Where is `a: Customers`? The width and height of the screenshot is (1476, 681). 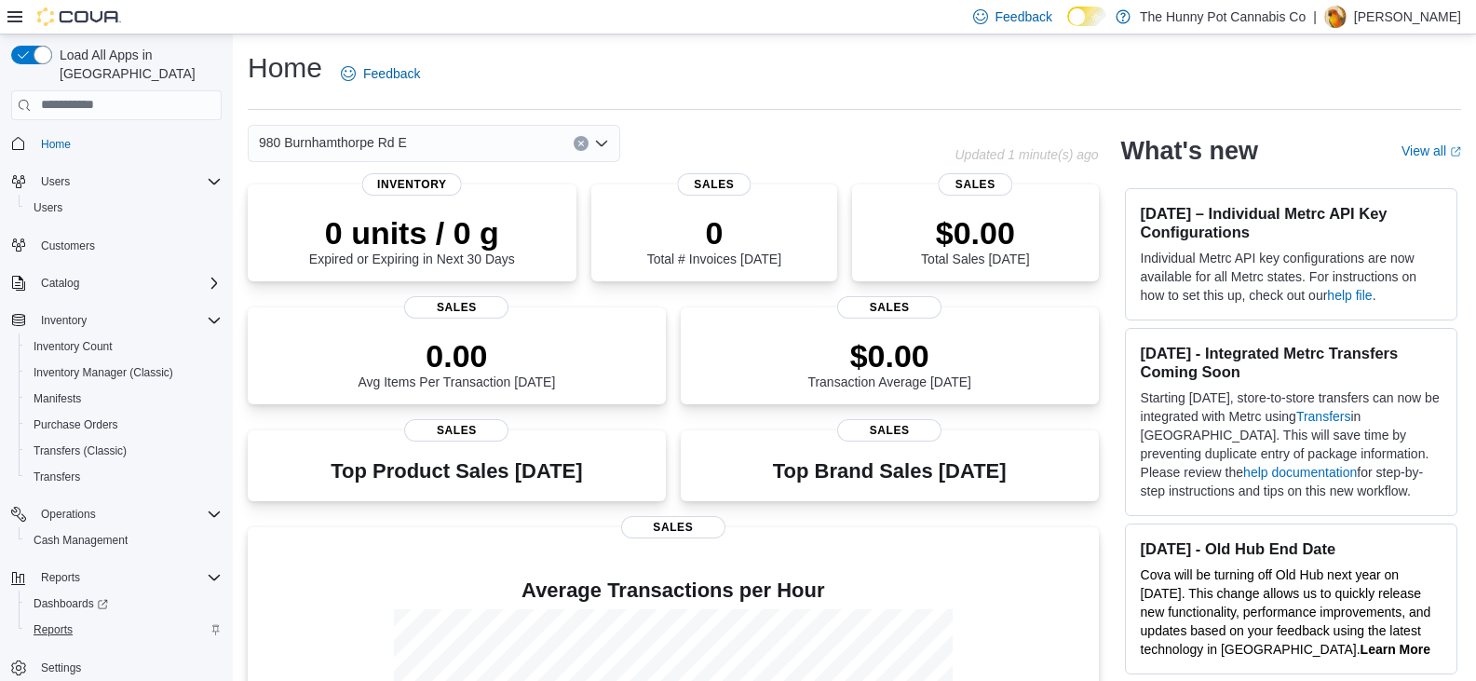 a: Customers is located at coordinates (68, 246).